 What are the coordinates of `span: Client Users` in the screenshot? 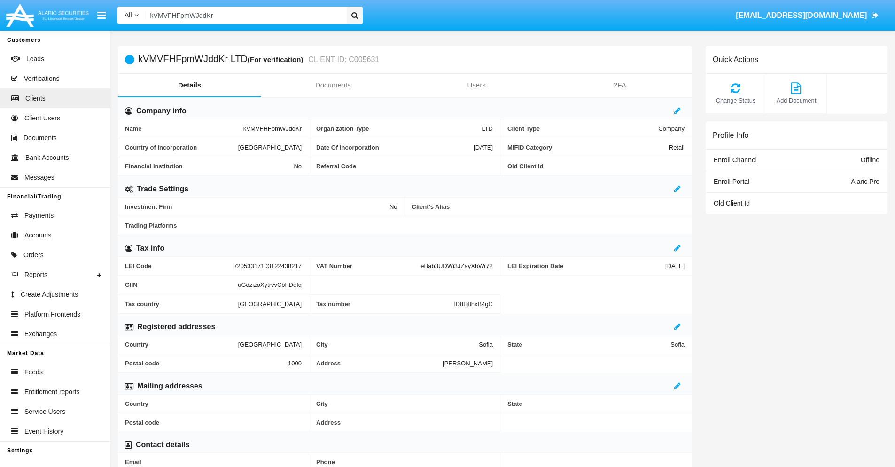 It's located at (42, 118).